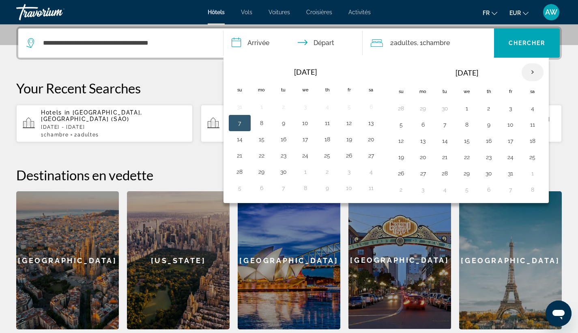  I want to click on button: Day 27, so click(423, 173).